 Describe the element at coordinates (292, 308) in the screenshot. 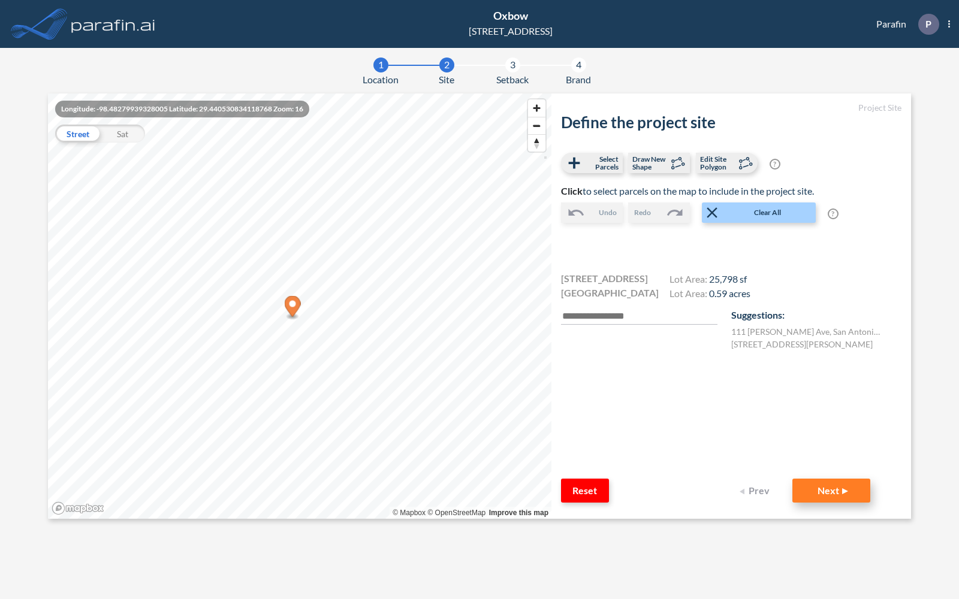

I see `div: Map marker` at that location.